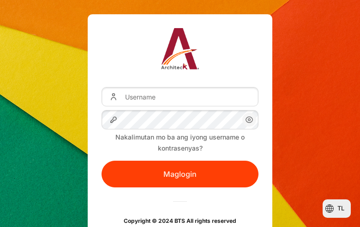 The image size is (360, 227). I want to click on button: Maglogin, so click(180, 174).